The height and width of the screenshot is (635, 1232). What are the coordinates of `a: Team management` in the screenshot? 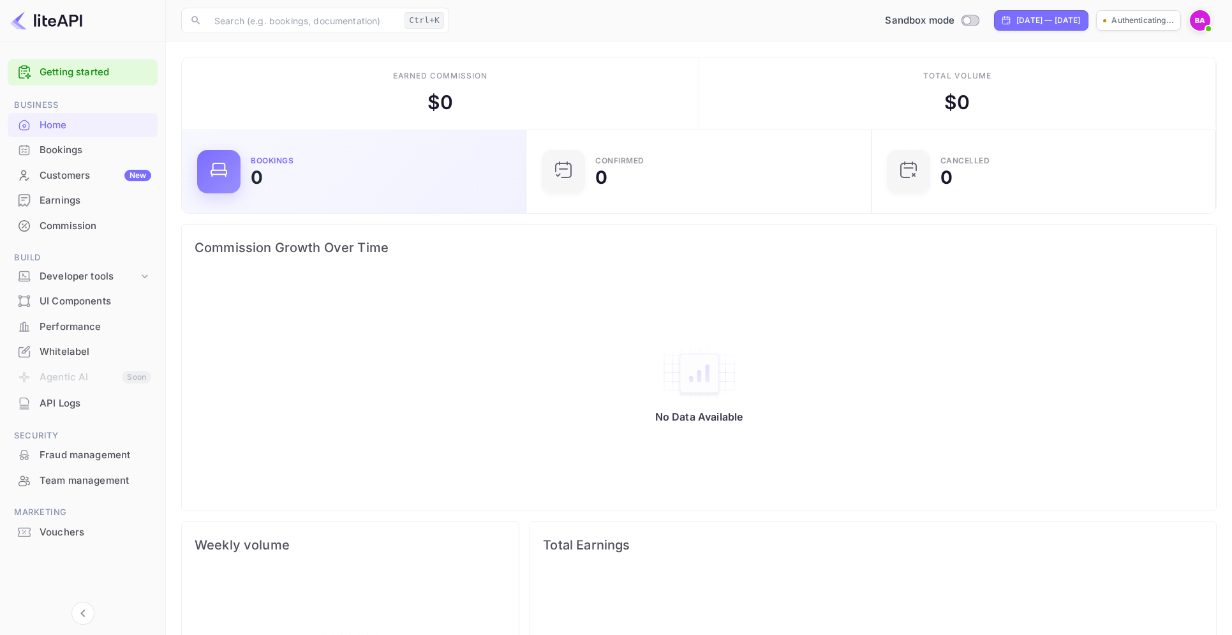 It's located at (82, 480).